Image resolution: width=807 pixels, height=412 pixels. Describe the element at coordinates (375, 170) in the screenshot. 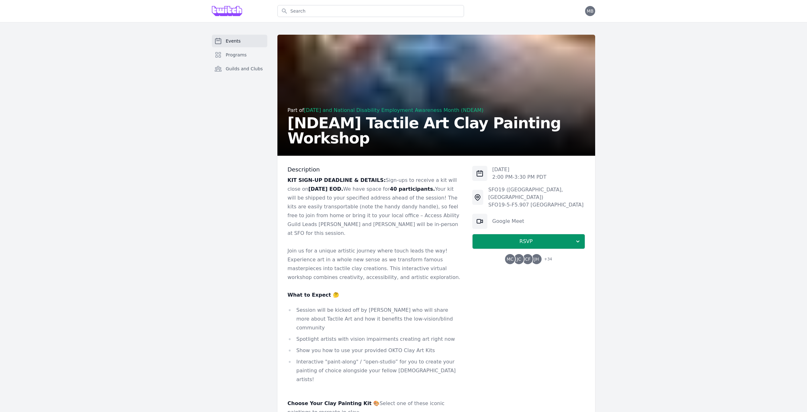

I see `h3: Description` at that location.